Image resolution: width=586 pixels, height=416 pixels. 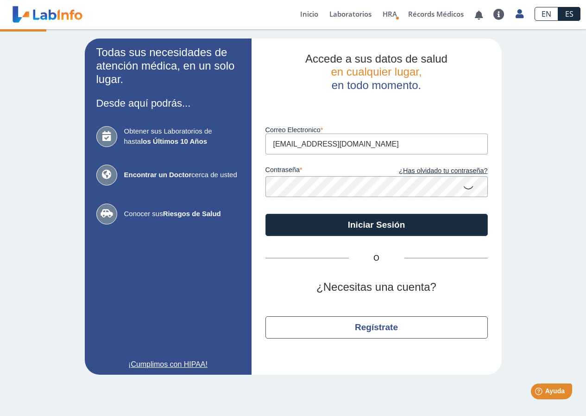 I want to click on span: Ayuda, so click(x=51, y=11).